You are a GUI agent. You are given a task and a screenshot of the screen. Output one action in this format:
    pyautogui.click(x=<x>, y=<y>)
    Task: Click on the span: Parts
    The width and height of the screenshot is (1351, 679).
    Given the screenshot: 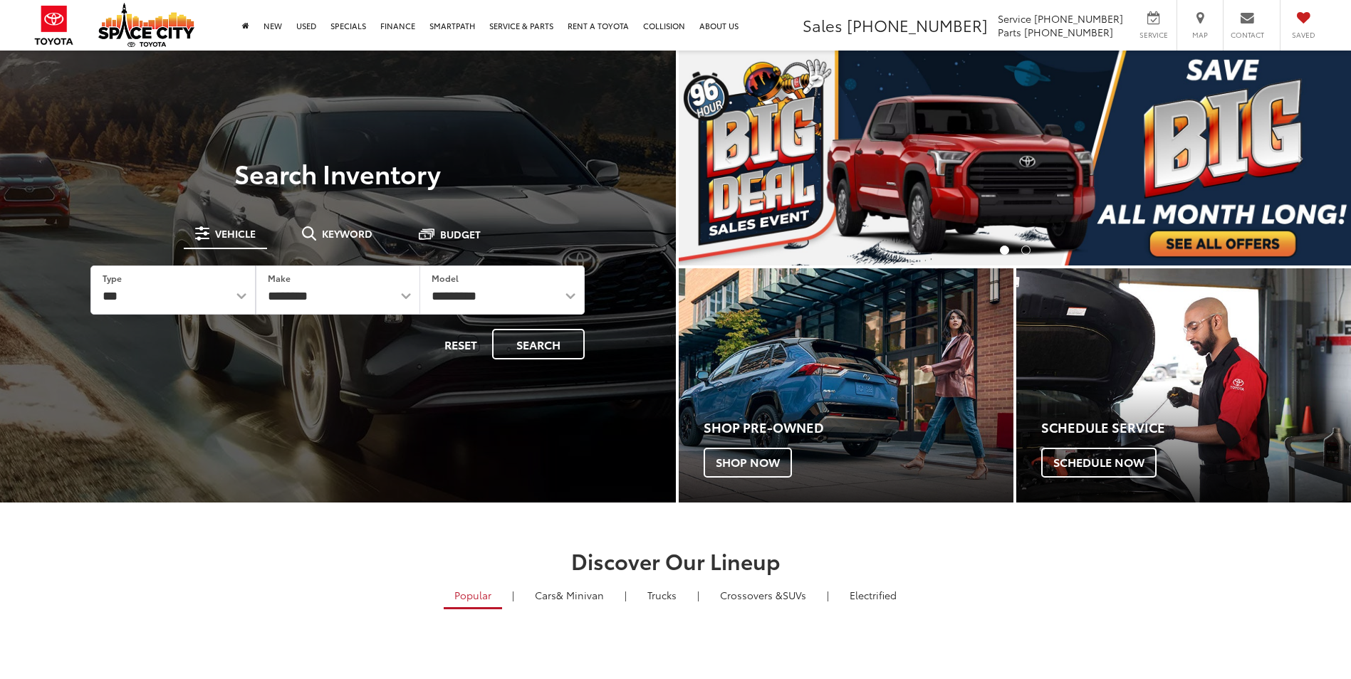 What is the action you would take?
    pyautogui.click(x=1009, y=32)
    